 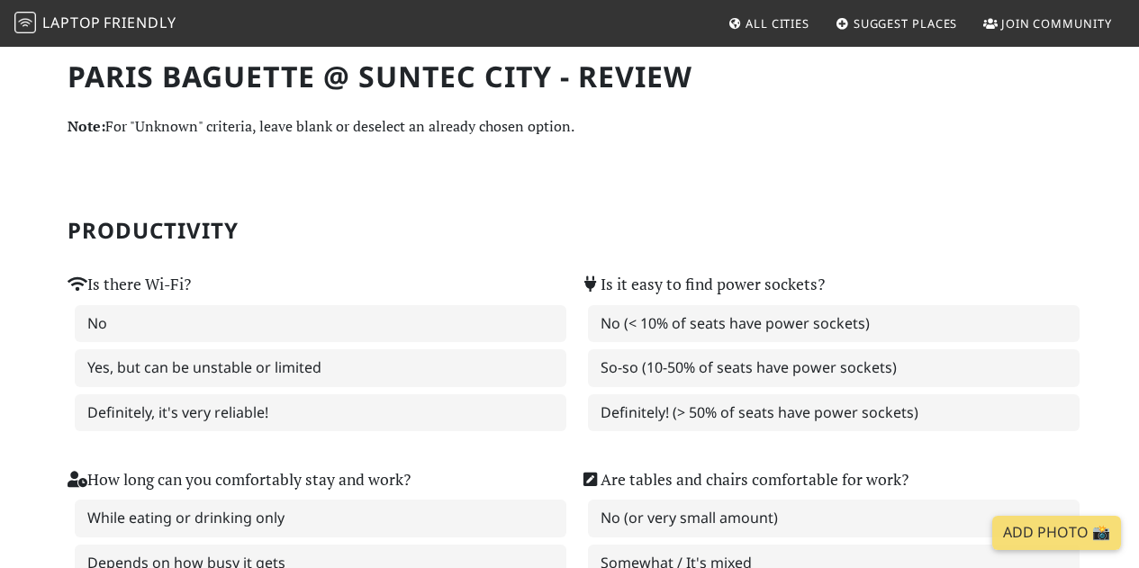 What do you see at coordinates (834, 368) in the screenshot?
I see `label: So-so (10-50% of seats have power sockets)` at bounding box center [834, 368].